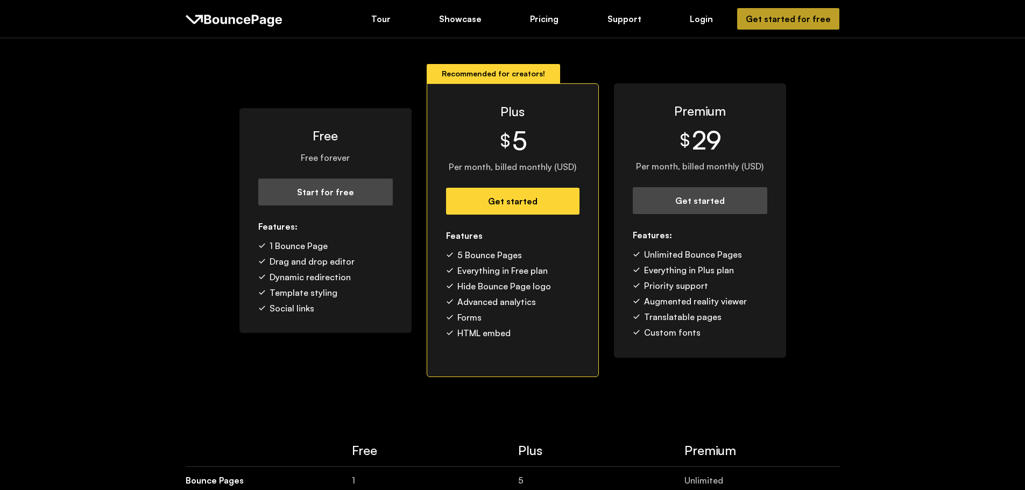  I want to click on div: Everything in Free plan, so click(502, 271).